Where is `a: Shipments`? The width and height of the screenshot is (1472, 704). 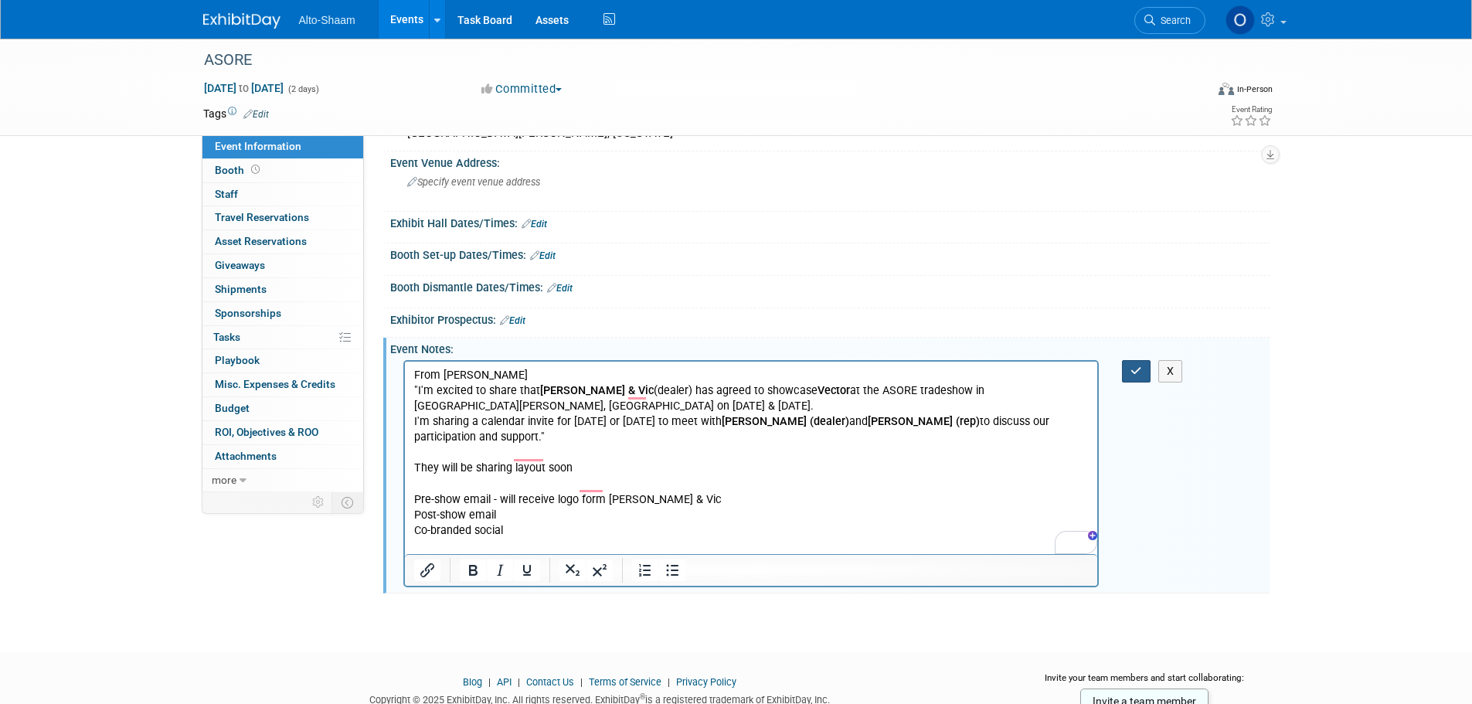
a: Shipments is located at coordinates (283, 290).